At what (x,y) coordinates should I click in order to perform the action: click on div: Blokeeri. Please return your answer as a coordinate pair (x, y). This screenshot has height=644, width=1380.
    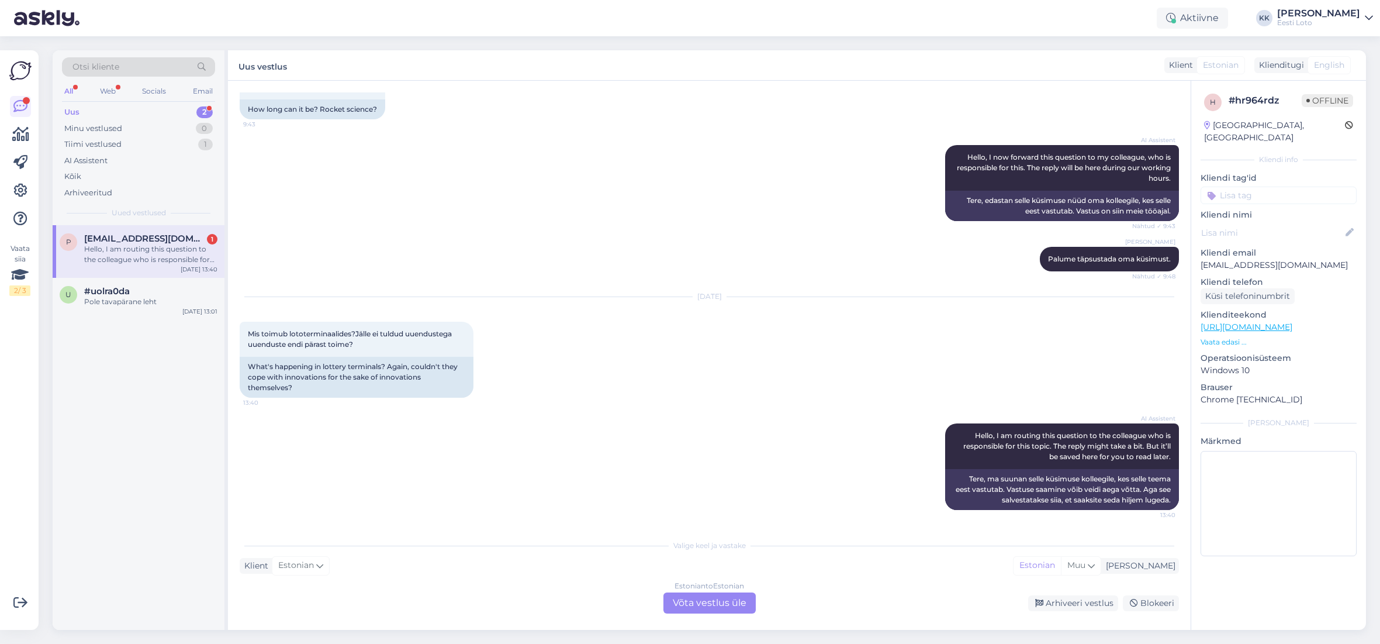
    Looking at the image, I should click on (1151, 603).